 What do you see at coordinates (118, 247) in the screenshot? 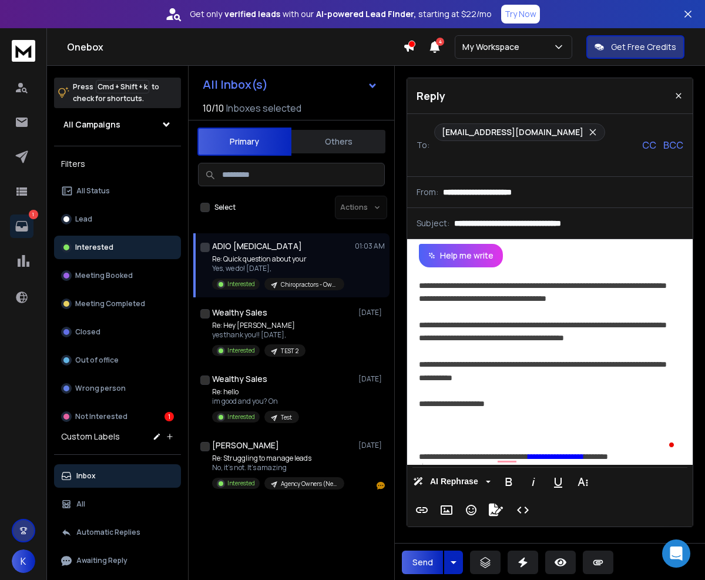
I see `button: Interested` at bounding box center [118, 247].